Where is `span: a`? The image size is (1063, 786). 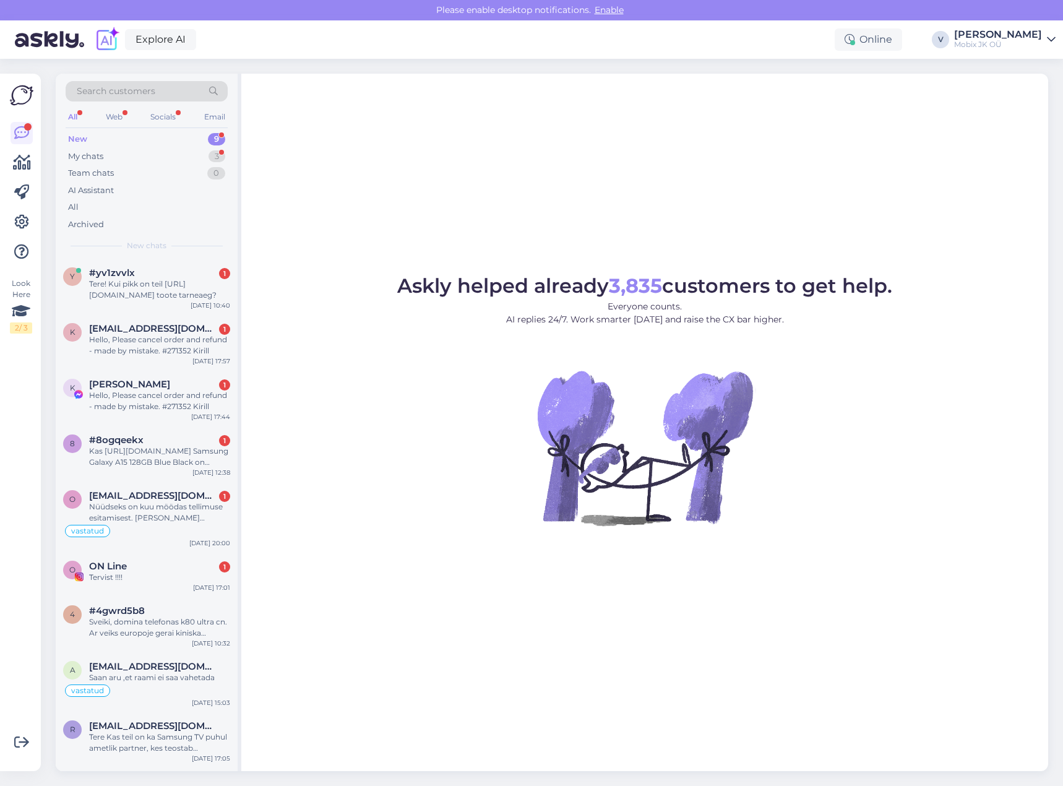 span: a is located at coordinates (72, 669).